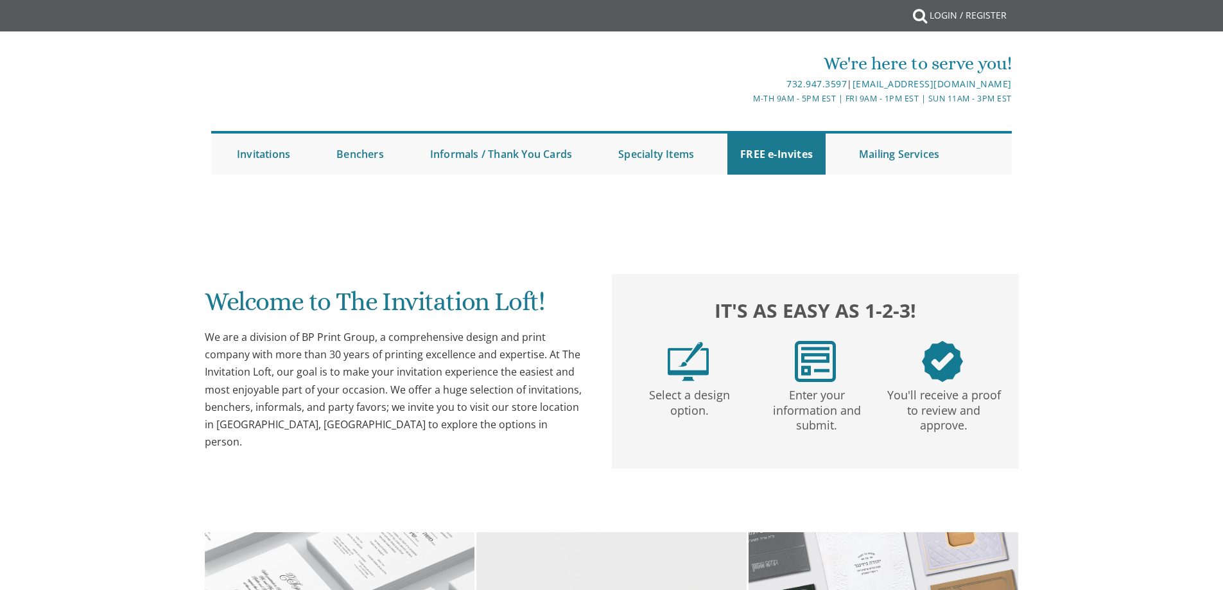 The image size is (1223, 590). I want to click on div: M-Th 9am - 5pm EST | Fri 9am - 1pm EST | Sun 11am - 3pm EST, so click(745, 98).